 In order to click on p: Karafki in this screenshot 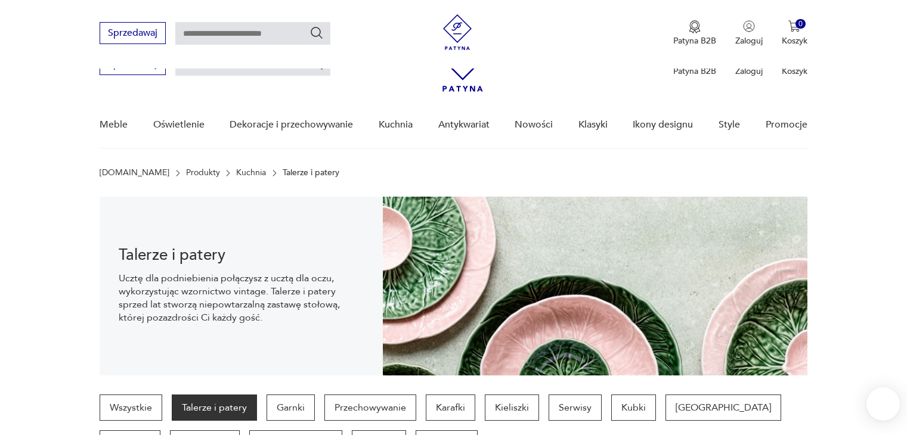, I will do `click(450, 408)`.